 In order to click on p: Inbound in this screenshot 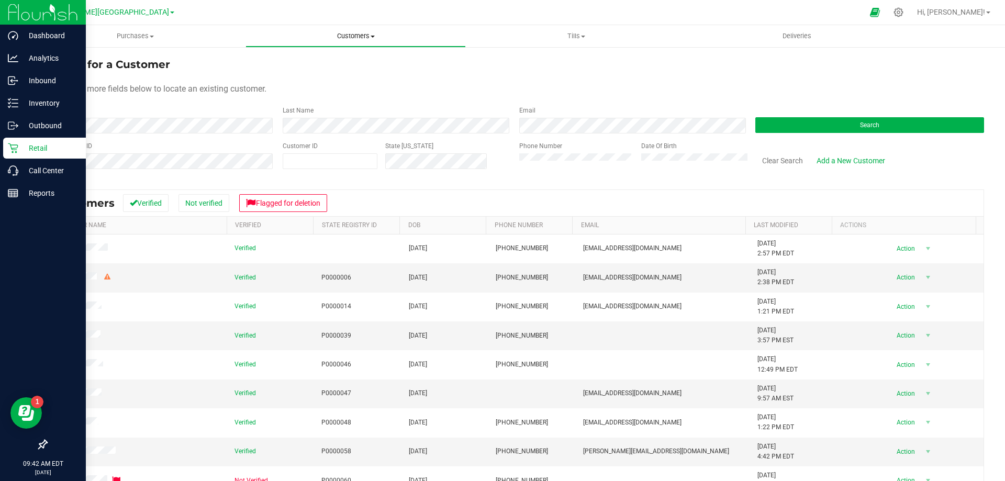, I will do `click(50, 81)`.